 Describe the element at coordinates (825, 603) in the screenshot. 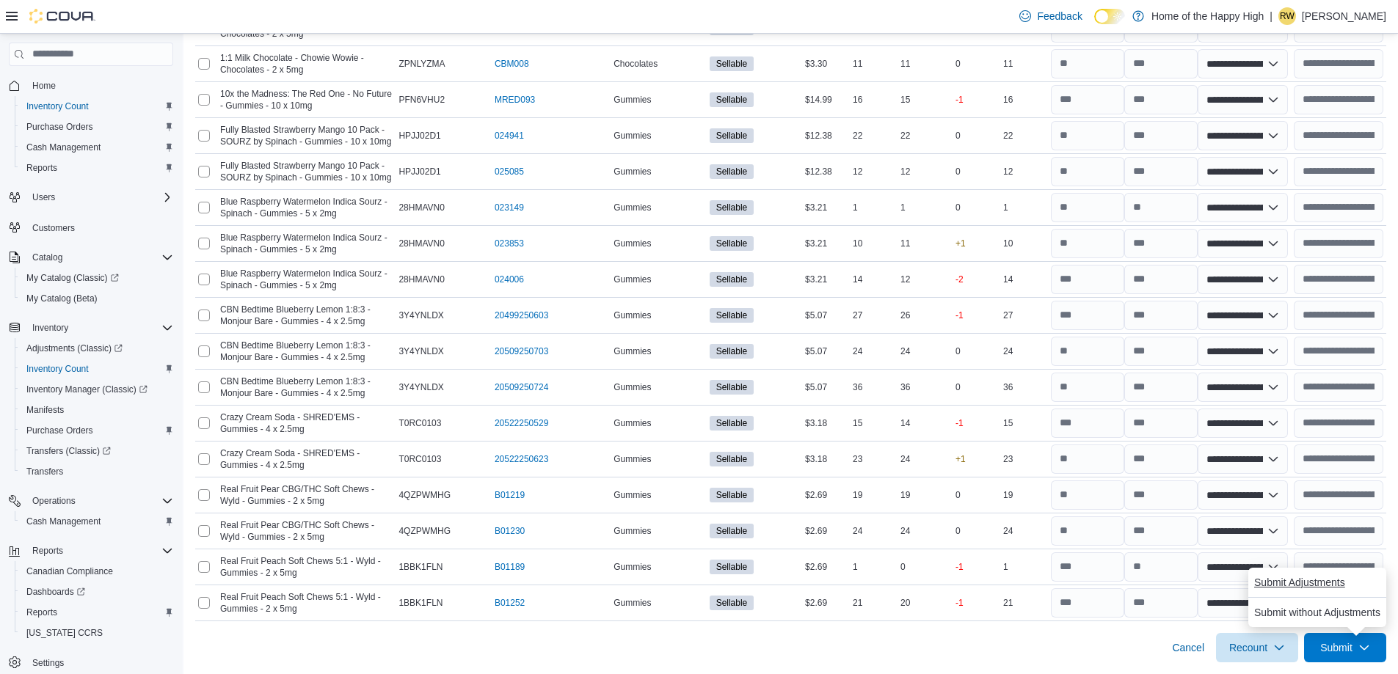

I see `div: $2.69` at that location.